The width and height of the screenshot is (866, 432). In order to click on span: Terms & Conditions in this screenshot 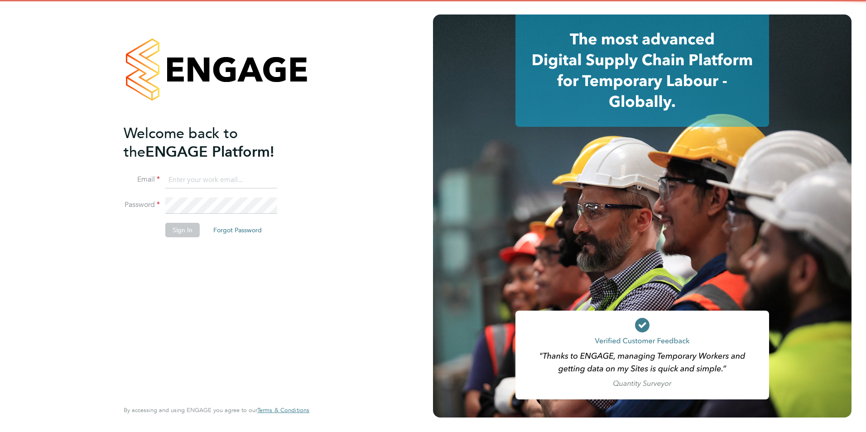, I will do `click(283, 410)`.